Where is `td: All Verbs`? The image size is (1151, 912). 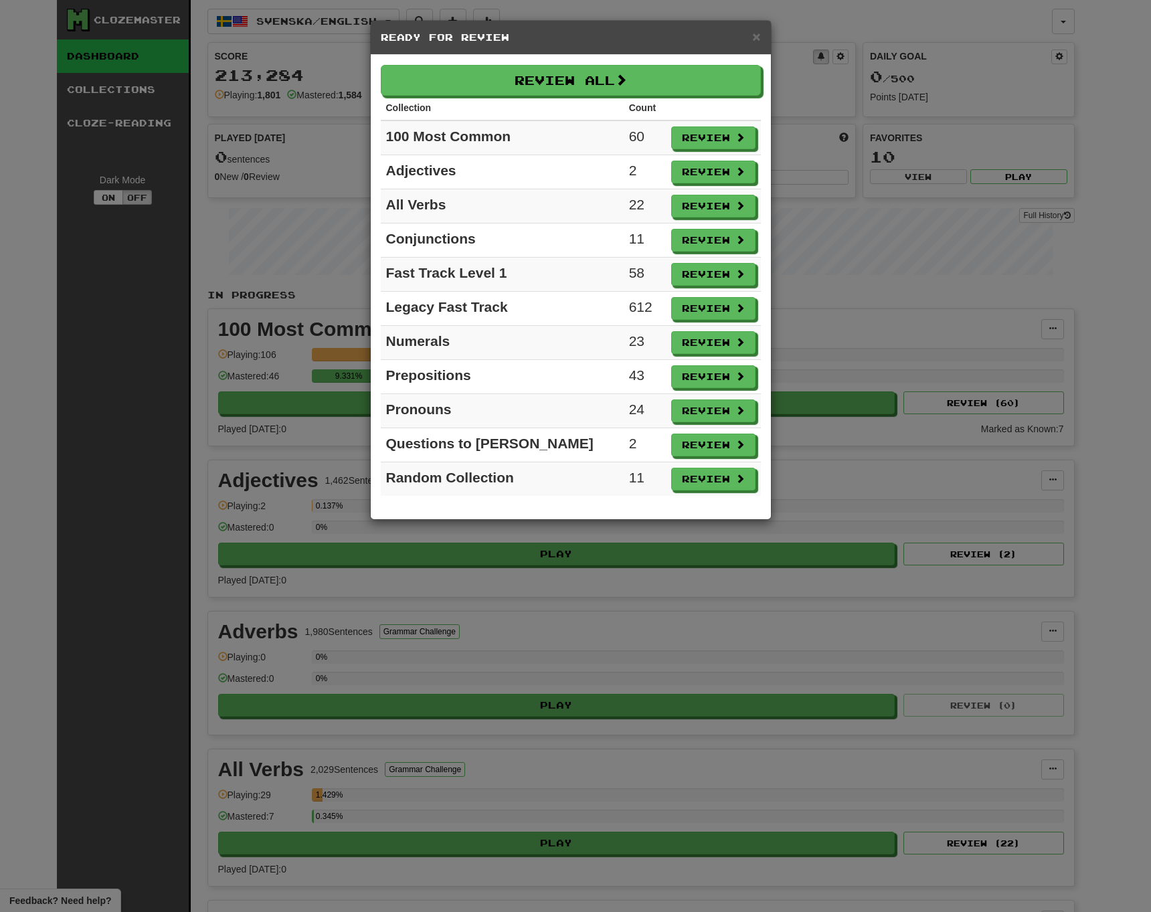
td: All Verbs is located at coordinates (502, 206).